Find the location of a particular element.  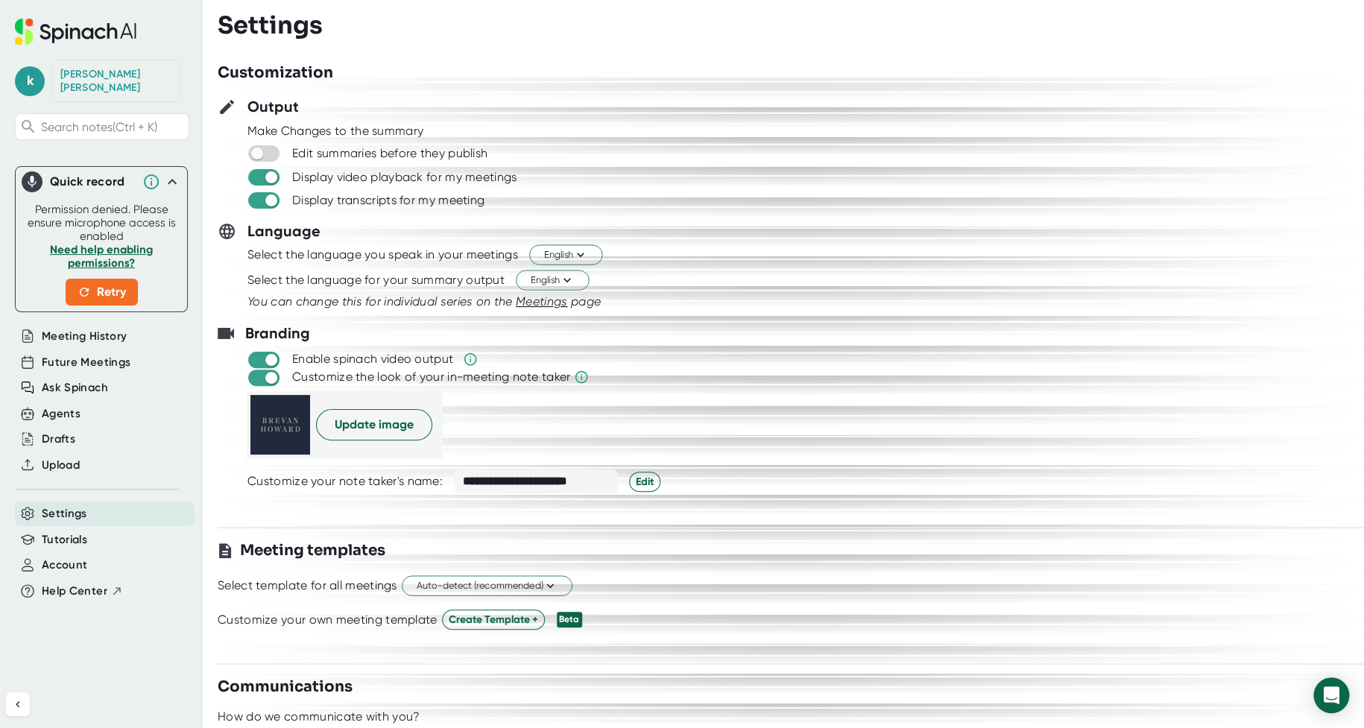

div: Display video playback for my meetings is located at coordinates (404, 177).